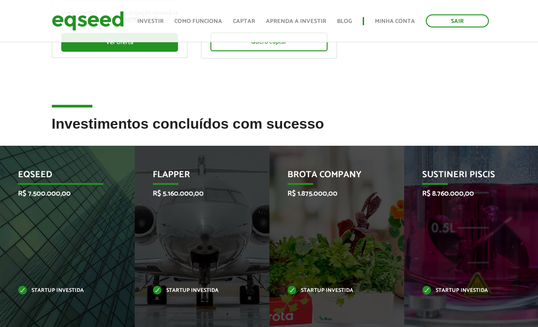 This screenshot has height=327, width=538. I want to click on h2: Investimentos concluídos com sucesso, so click(269, 131).